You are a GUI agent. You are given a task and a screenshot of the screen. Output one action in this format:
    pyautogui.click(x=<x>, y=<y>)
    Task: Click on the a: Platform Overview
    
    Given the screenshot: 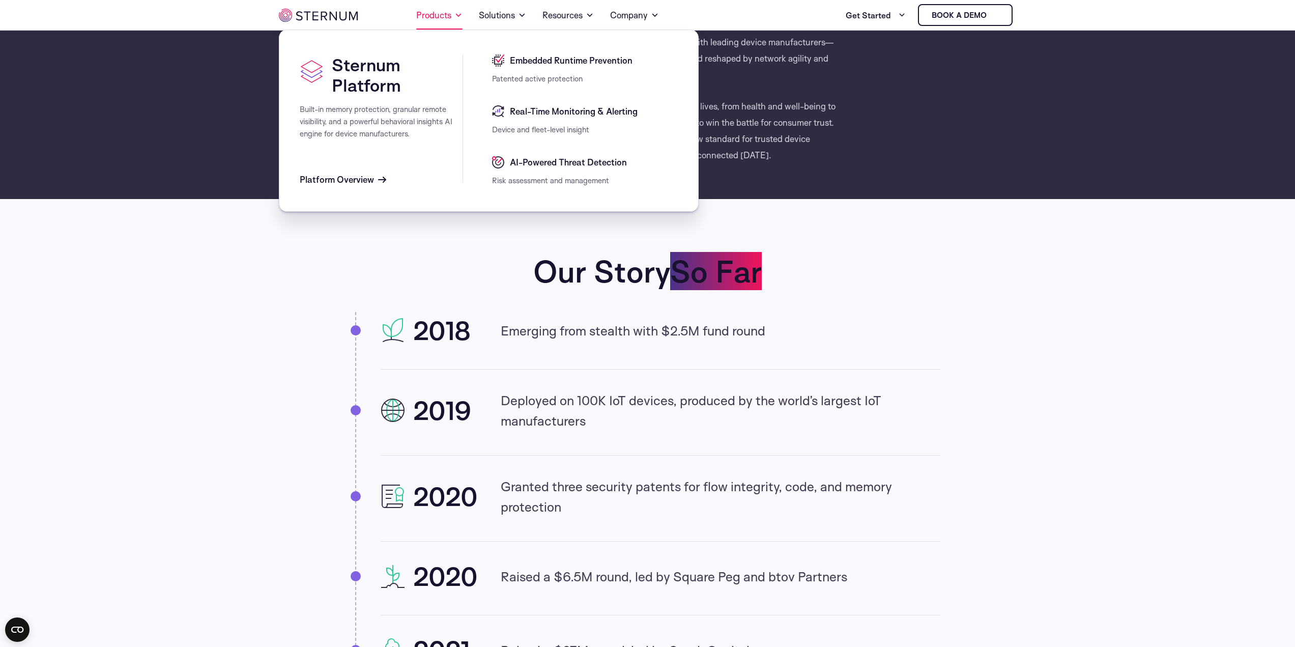 What is the action you would take?
    pyautogui.click(x=343, y=180)
    